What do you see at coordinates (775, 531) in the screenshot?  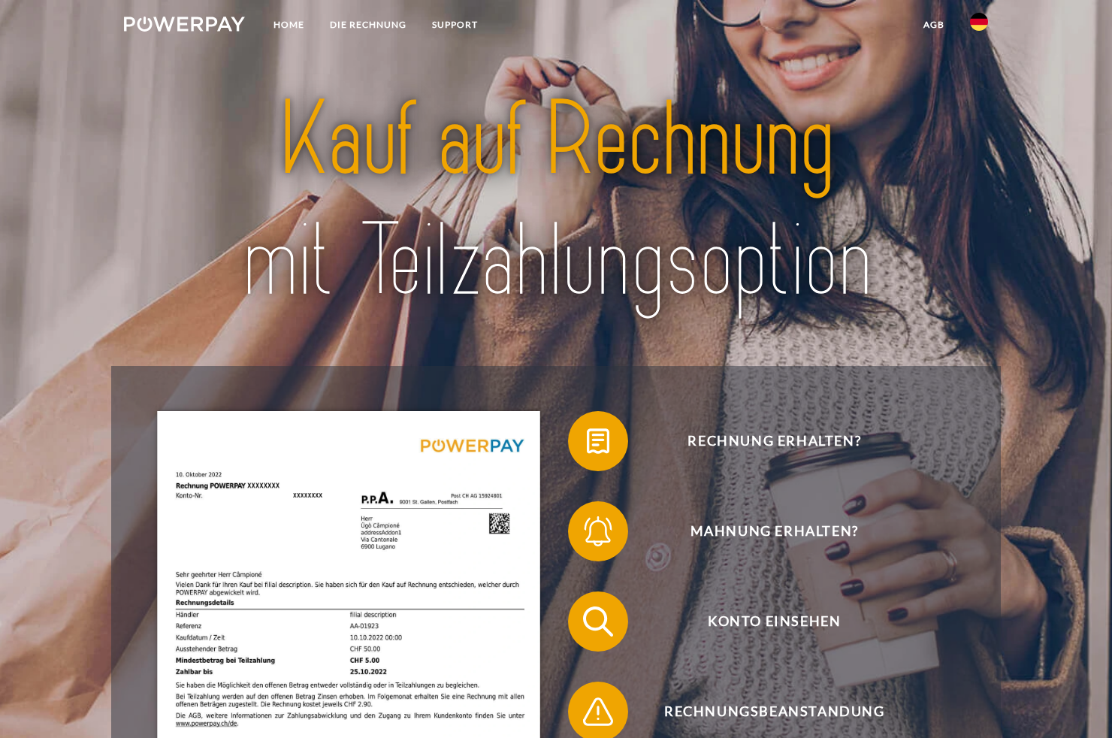 I see `span: Mahnung erhalten?` at bounding box center [775, 531].